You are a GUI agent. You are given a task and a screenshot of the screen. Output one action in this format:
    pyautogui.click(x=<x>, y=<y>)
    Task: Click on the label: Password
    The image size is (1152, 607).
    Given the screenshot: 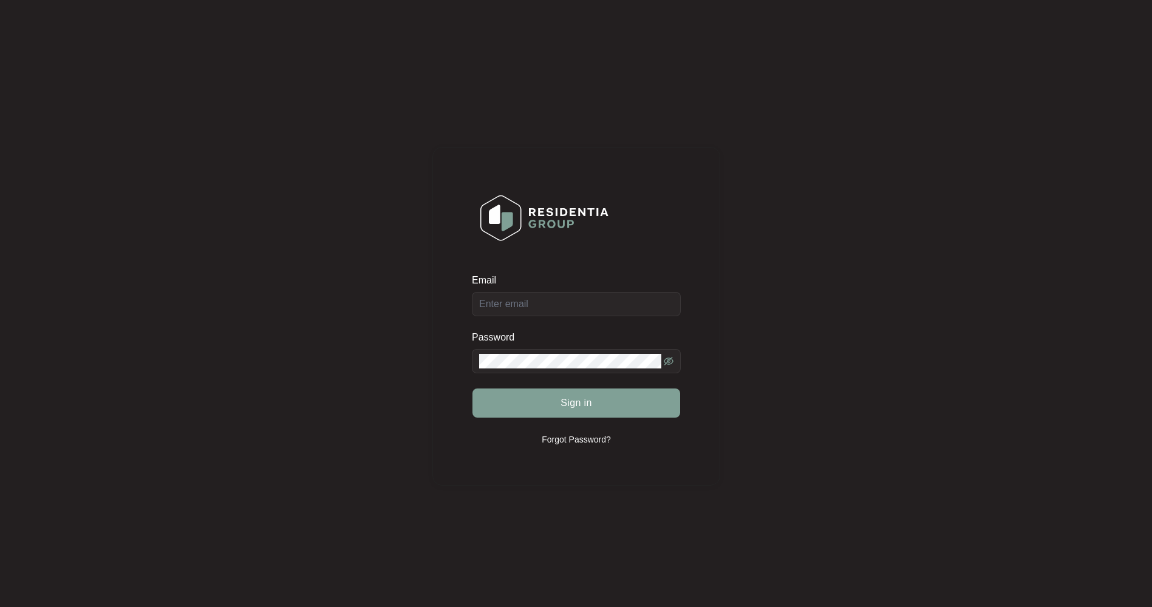 What is the action you would take?
    pyautogui.click(x=497, y=338)
    